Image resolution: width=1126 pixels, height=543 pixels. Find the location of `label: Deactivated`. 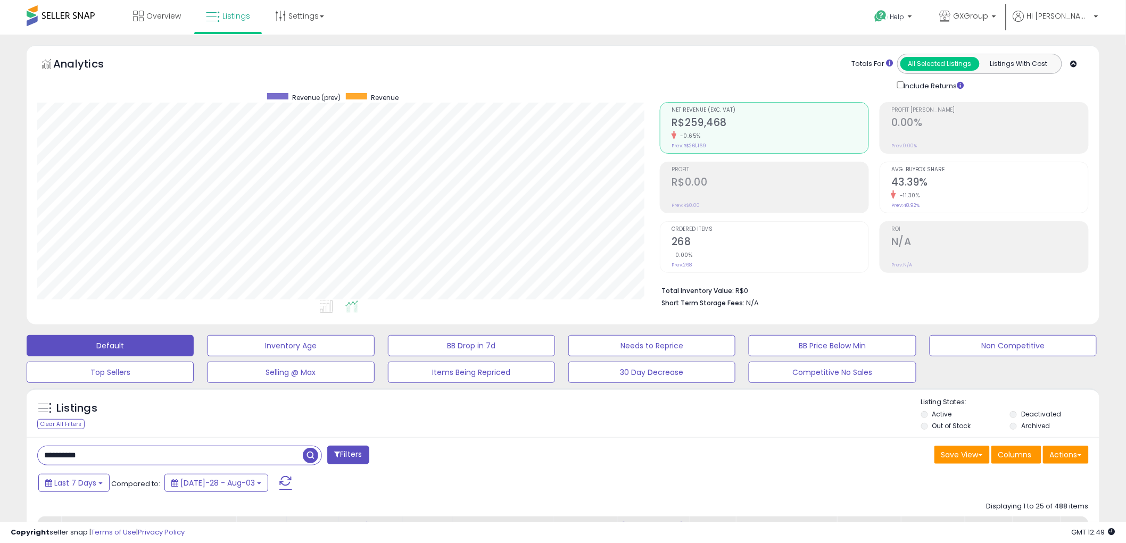

label: Deactivated is located at coordinates (1041, 414).